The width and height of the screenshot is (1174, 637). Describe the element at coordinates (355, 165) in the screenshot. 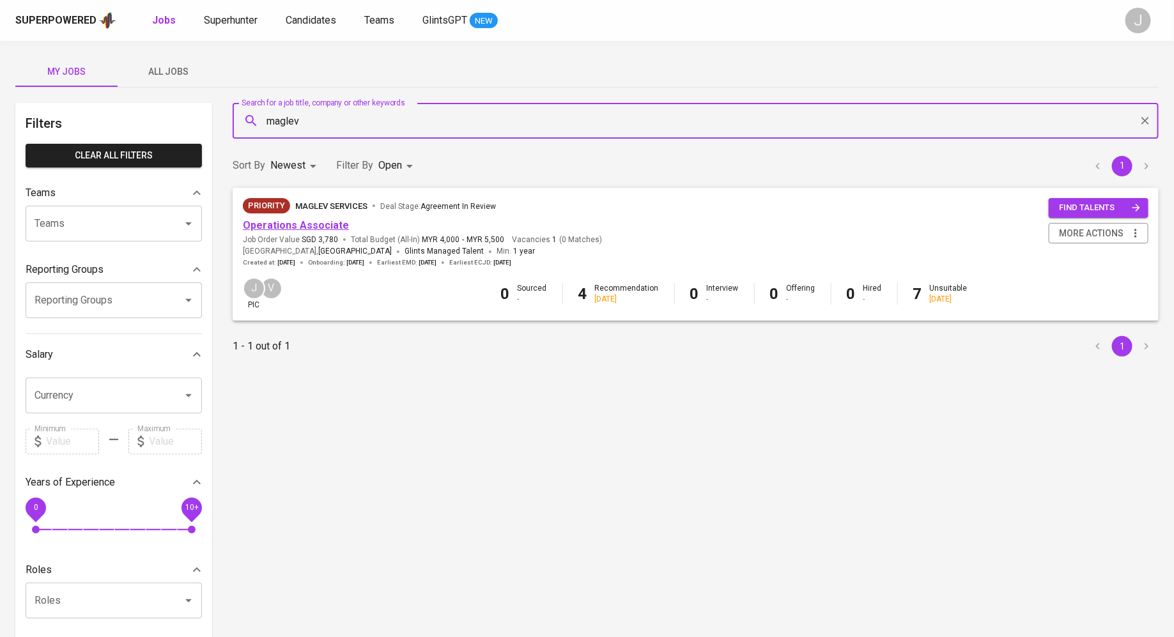

I see `p: Filter By` at that location.